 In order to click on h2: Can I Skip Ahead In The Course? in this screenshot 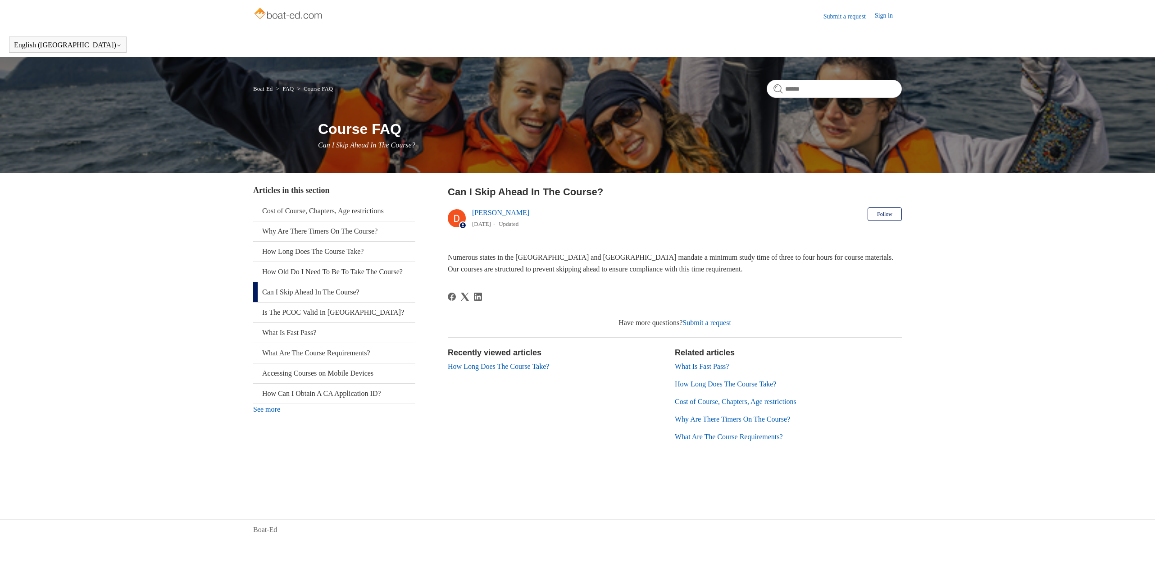, I will do `click(675, 191)`.